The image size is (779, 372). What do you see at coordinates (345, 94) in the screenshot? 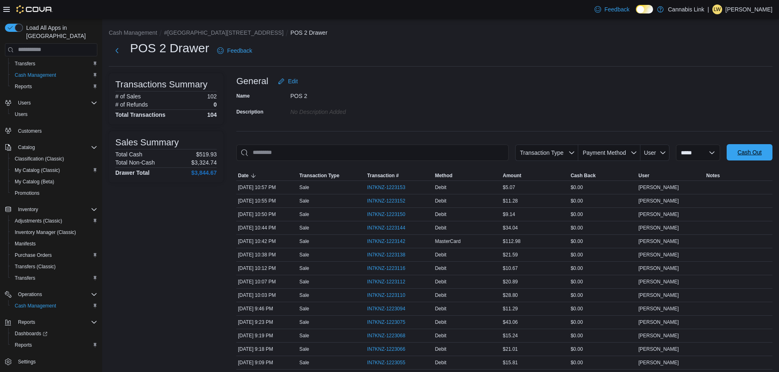
I see `div: POS 2` at bounding box center [345, 94].